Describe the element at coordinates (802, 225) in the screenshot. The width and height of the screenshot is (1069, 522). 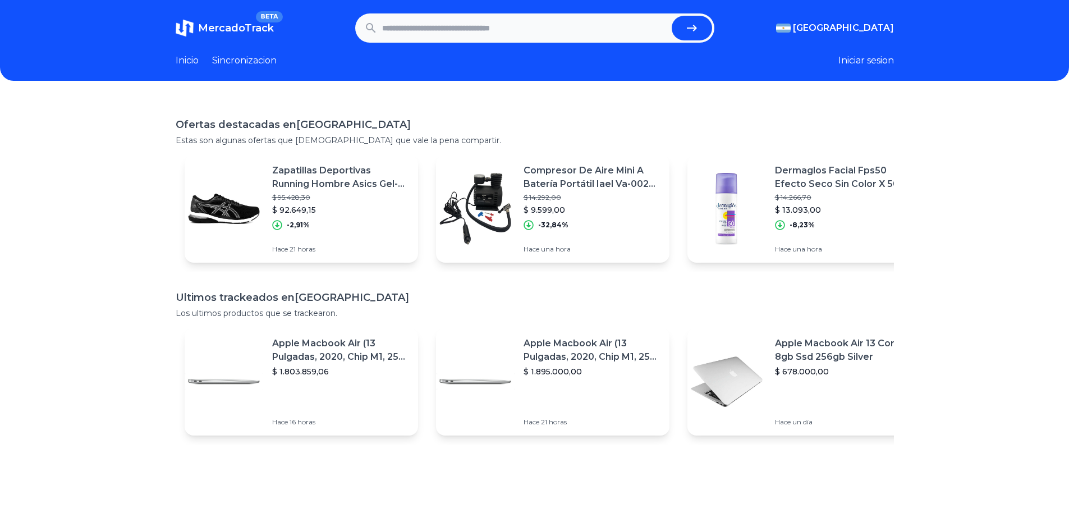
I see `p: -8,23%` at that location.